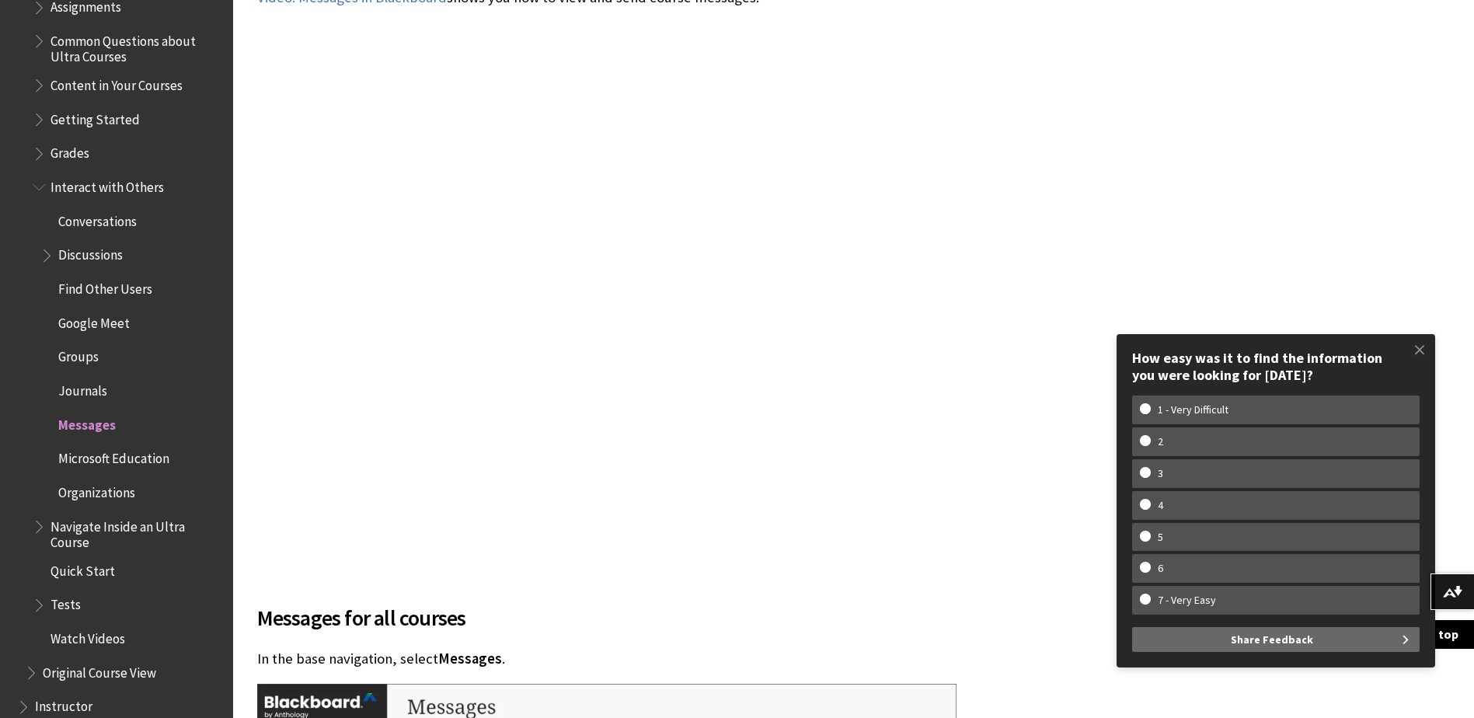  Describe the element at coordinates (96, 489) in the screenshot. I see `span: Organizations` at that location.